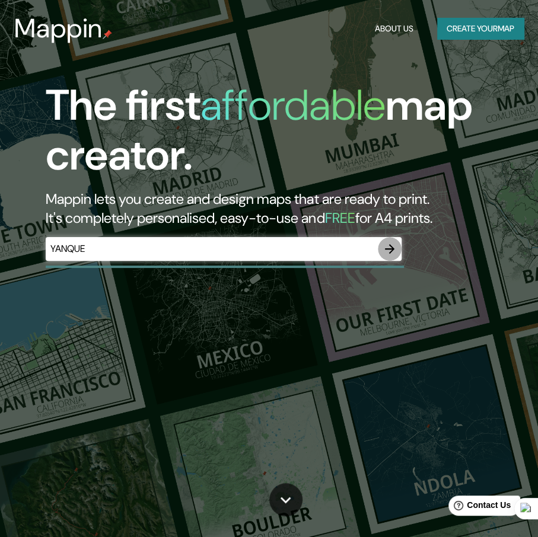  What do you see at coordinates (261, 135) in the screenshot?
I see `h1: The first map creator.` at bounding box center [261, 135].